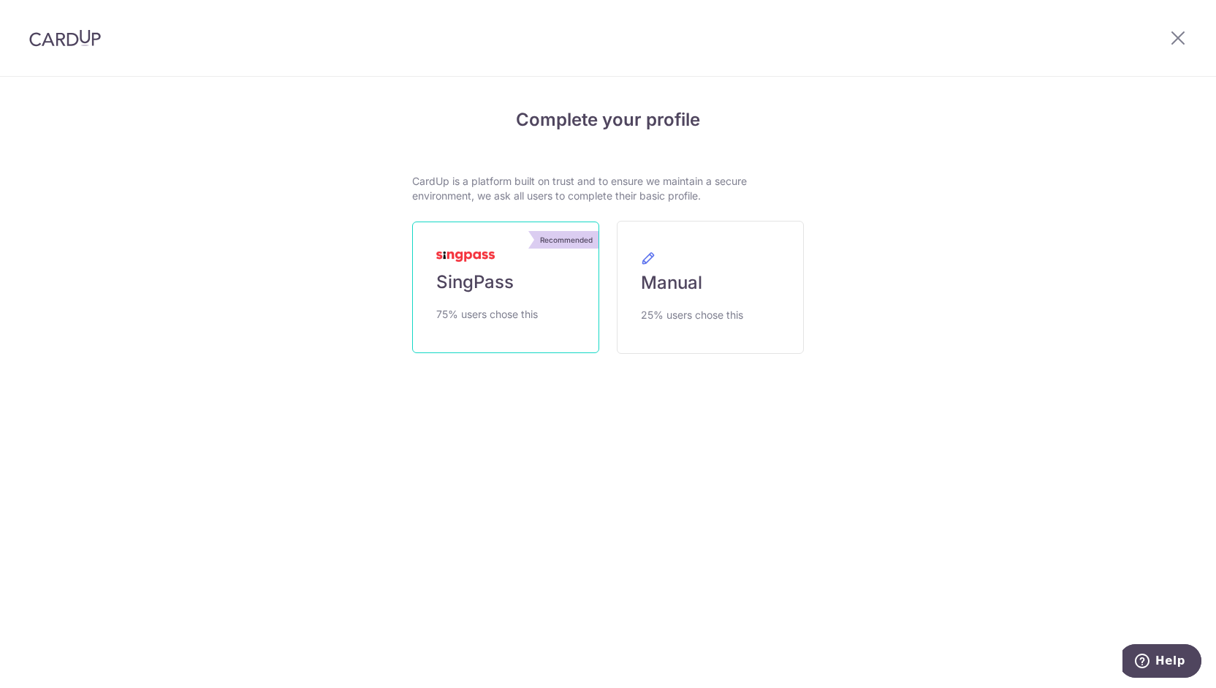  I want to click on span: Manual, so click(671, 283).